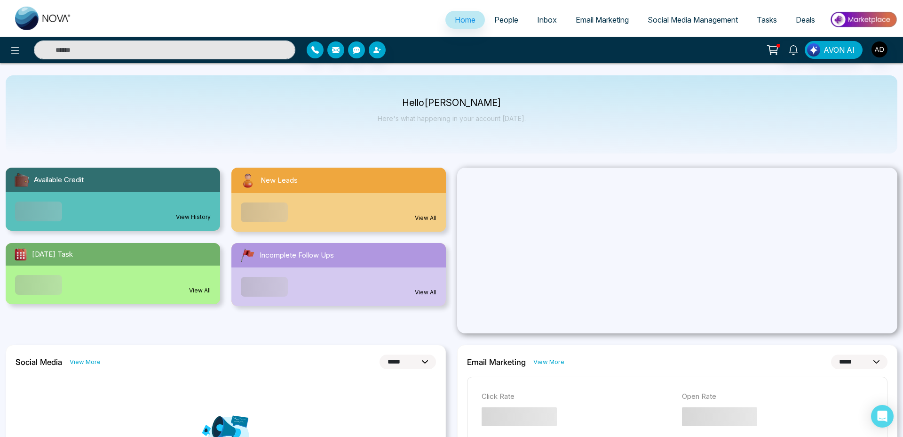  I want to click on span: Deals, so click(805, 20).